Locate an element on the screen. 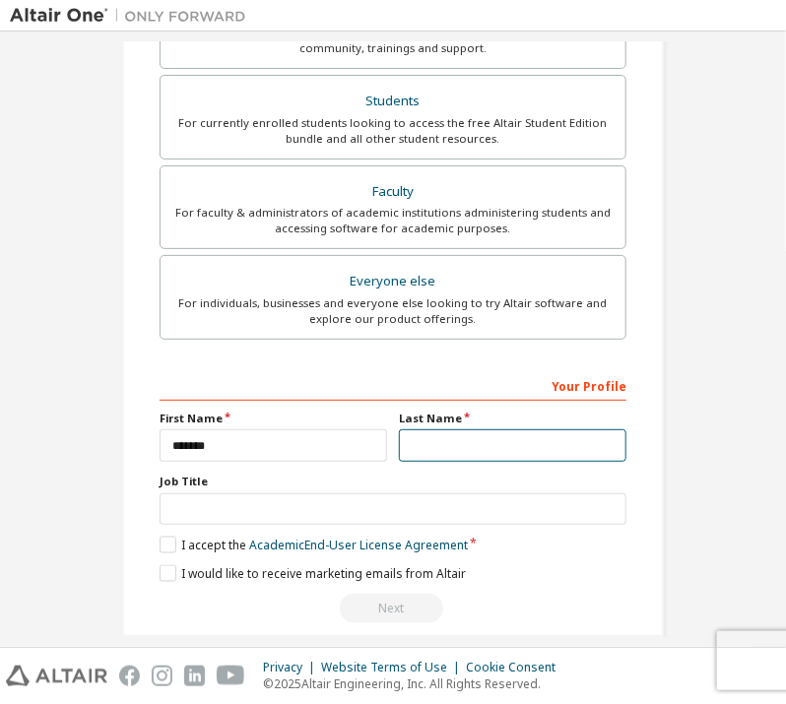  img: altair_logo.svg is located at coordinates (56, 675).